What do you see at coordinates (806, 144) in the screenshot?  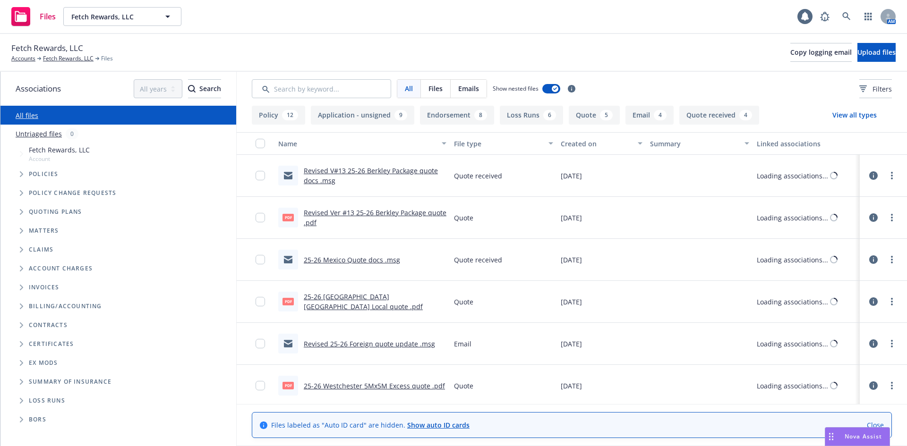 I see `div: Linked associations` at bounding box center [806, 144].